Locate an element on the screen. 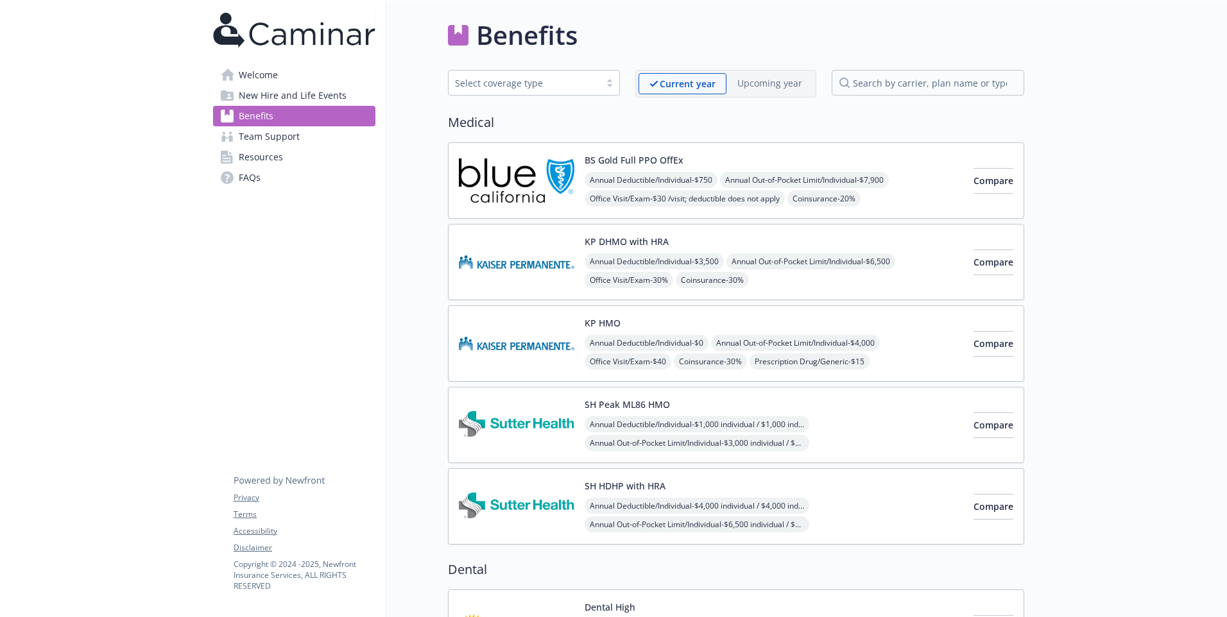  a: Privacy is located at coordinates (304, 498).